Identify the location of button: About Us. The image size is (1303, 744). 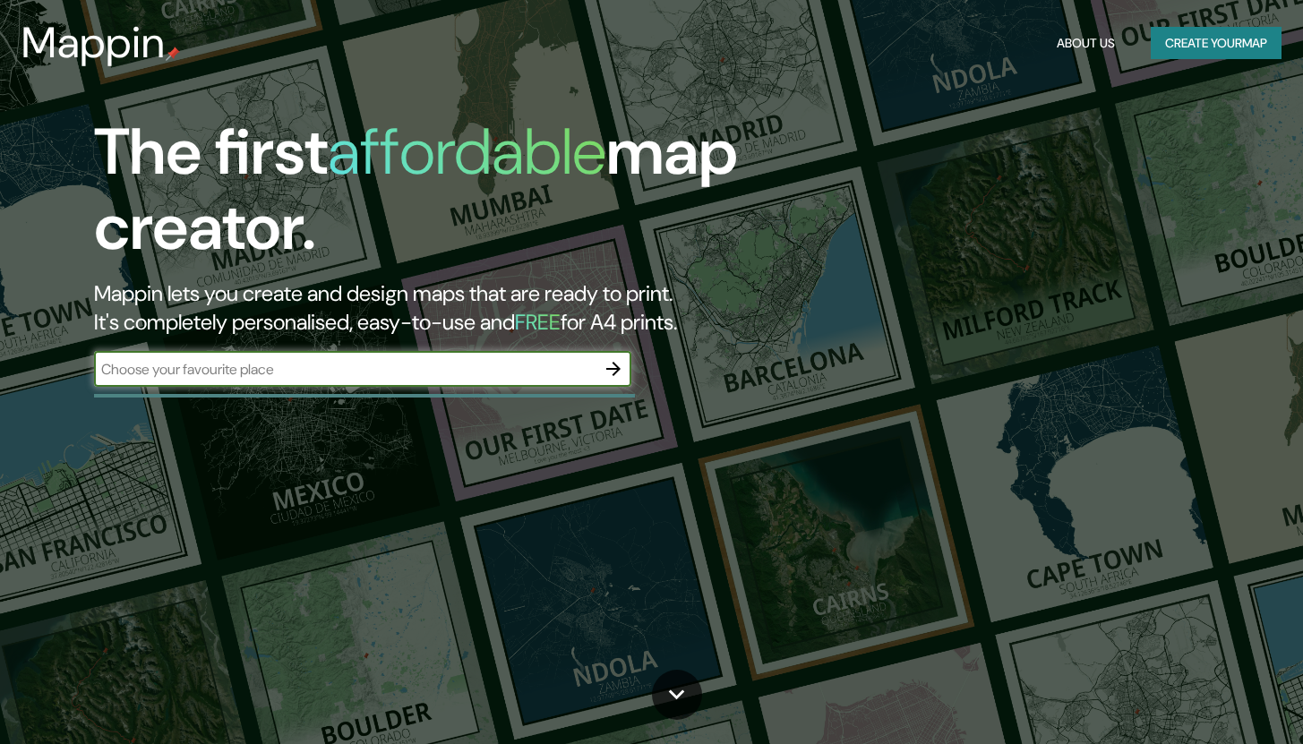
(1085, 43).